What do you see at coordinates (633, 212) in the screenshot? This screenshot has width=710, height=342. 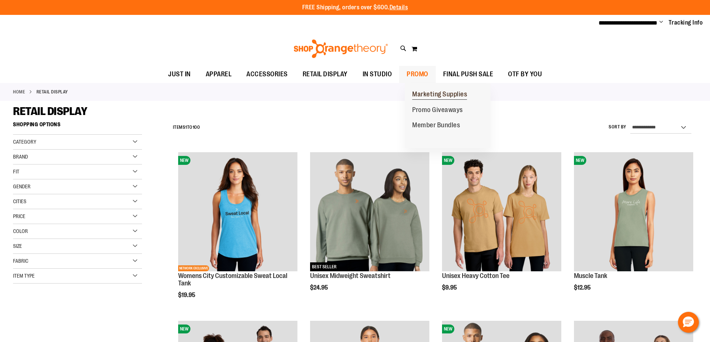 I see `a: Muscle TankNEW` at bounding box center [633, 212].